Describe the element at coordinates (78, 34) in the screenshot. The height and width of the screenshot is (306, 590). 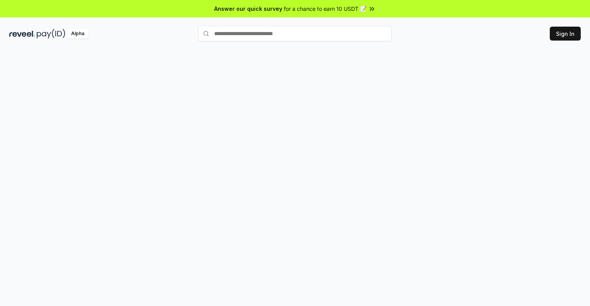
I see `div: Alpha` at that location.